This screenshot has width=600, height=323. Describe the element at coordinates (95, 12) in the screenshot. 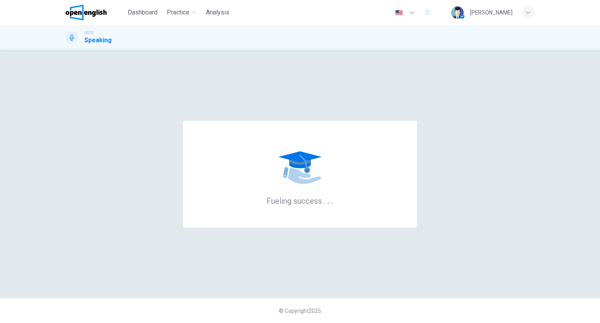

I see `a: OpenEnglish logo` at that location.